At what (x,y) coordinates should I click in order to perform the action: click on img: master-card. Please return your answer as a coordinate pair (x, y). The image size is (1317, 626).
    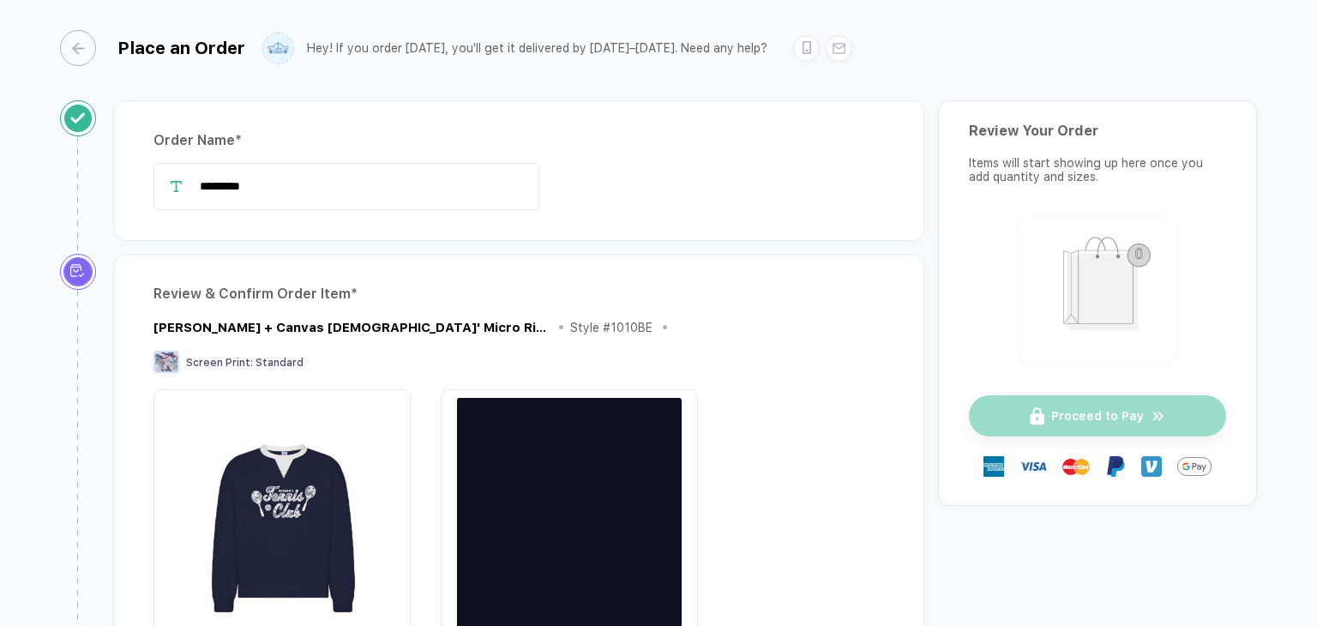
    Looking at the image, I should click on (1076, 466).